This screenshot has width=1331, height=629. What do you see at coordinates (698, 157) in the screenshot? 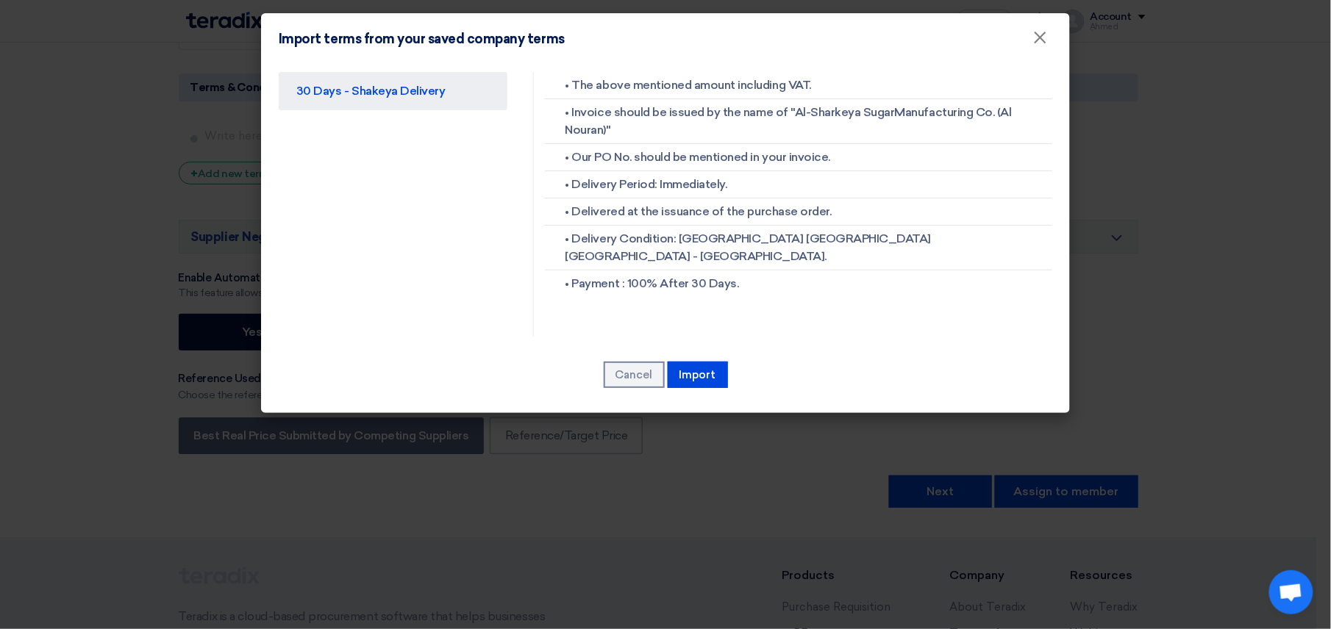
I see `span: • Our PO No. should be mentioned in your invoice.` at bounding box center [698, 157].